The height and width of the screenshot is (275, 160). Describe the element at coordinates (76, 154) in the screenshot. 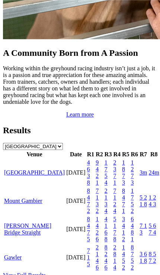

I see `th: Date` at that location.